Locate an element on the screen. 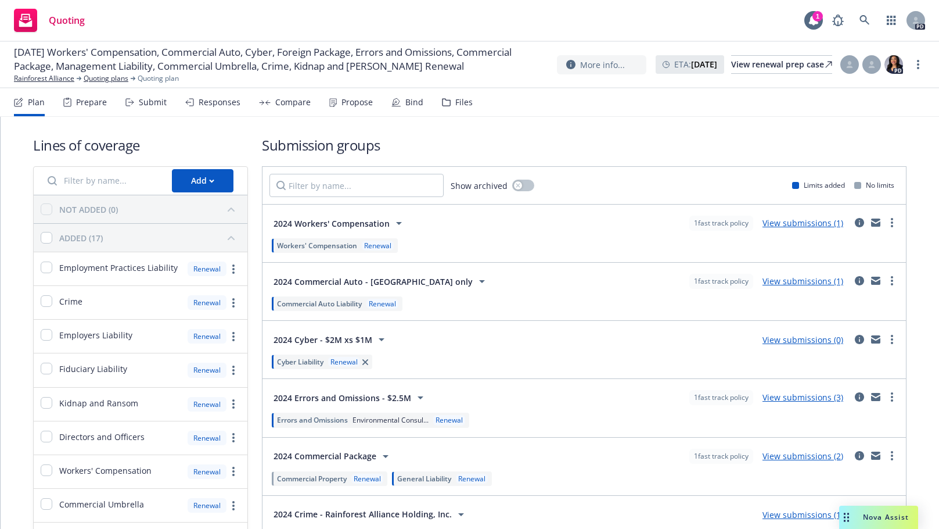 This screenshot has height=529, width=939. span: Quoting is located at coordinates (67, 20).